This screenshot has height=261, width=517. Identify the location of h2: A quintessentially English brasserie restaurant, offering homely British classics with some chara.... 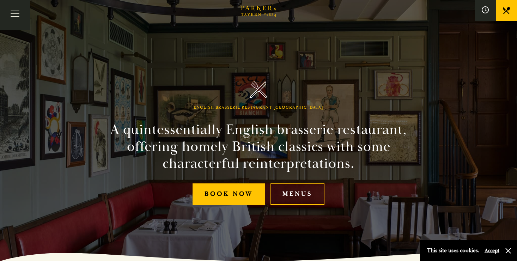
(259, 147).